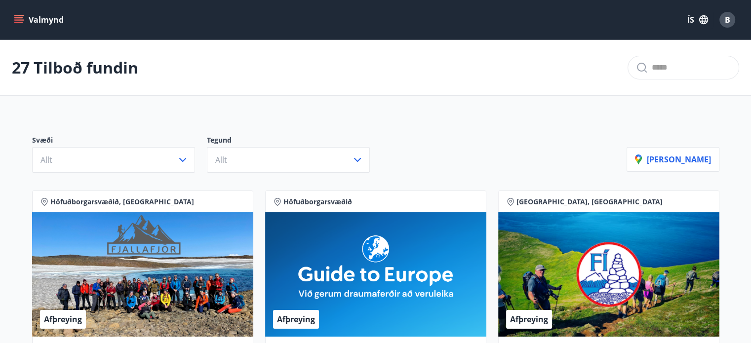 This screenshot has width=751, height=343. I want to click on button: ÍS, so click(698, 20).